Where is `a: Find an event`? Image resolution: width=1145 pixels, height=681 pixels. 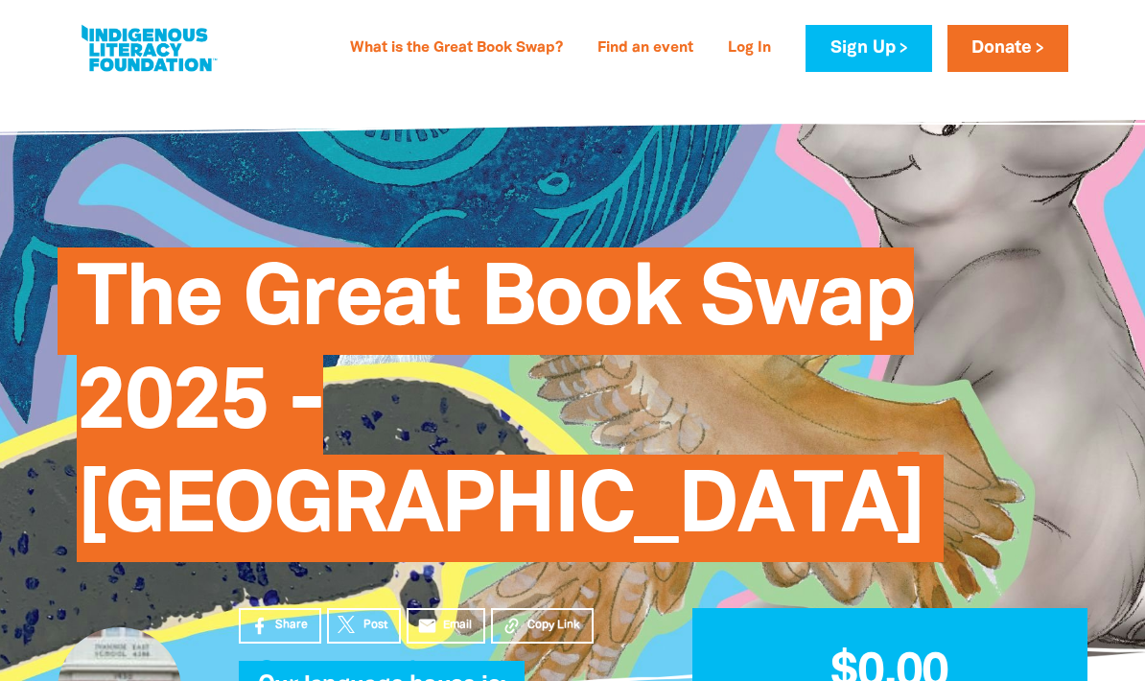 a: Find an event is located at coordinates (645, 49).